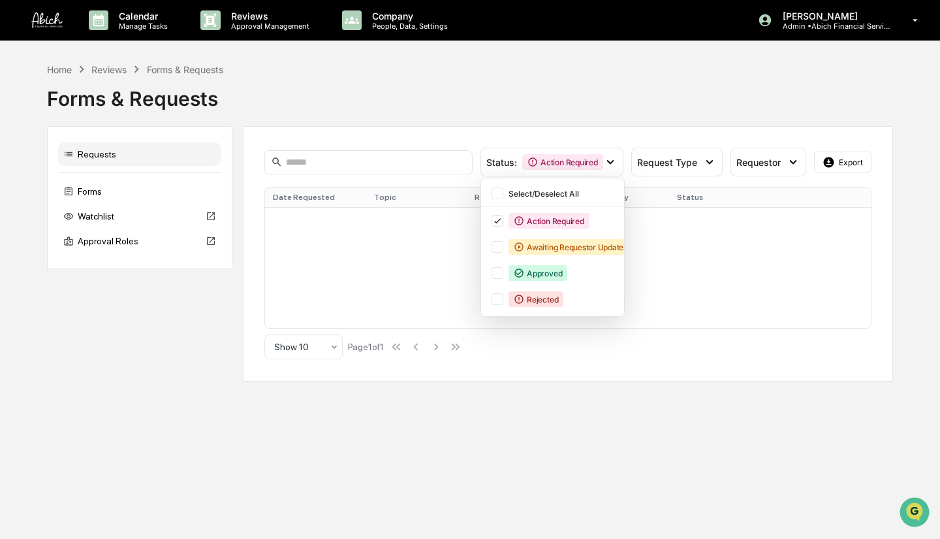 The width and height of the screenshot is (940, 539). What do you see at coordinates (719, 197) in the screenshot?
I see `th: Status` at bounding box center [719, 197].